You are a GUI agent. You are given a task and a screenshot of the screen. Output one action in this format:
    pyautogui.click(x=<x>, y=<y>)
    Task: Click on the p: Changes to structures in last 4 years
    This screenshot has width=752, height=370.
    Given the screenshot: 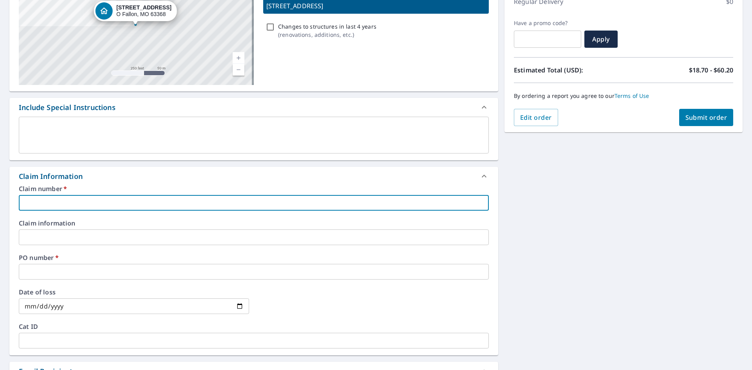 What is the action you would take?
    pyautogui.click(x=327, y=26)
    